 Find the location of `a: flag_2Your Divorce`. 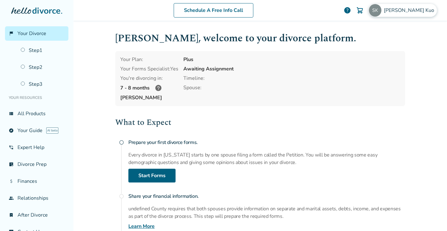

a: flag_2Your Divorce is located at coordinates (37, 33).